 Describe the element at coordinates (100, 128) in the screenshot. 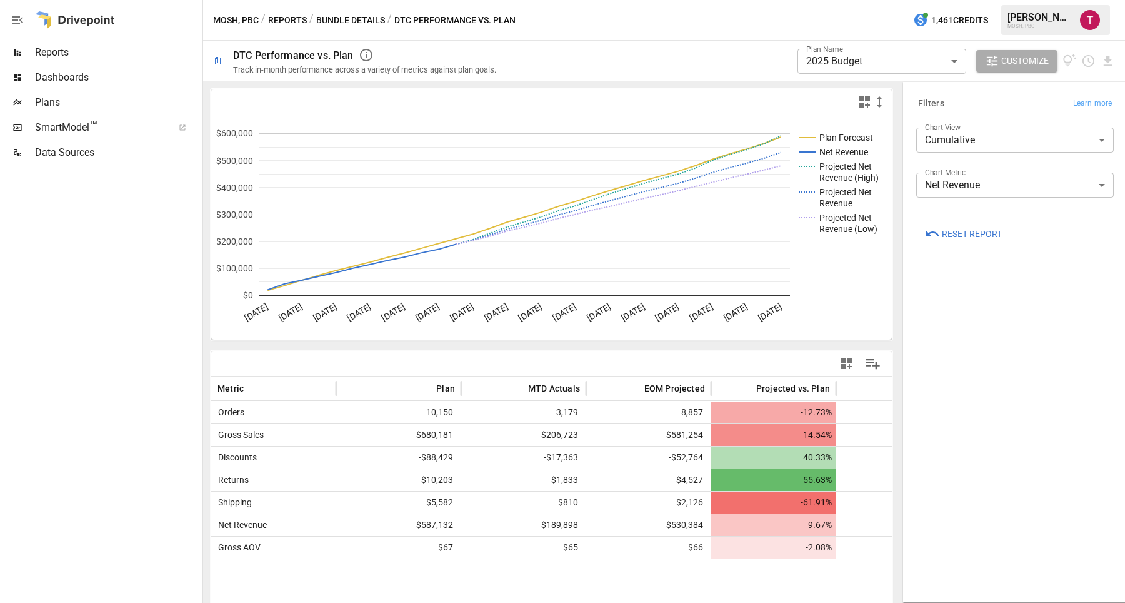

I see `span: SmartModel` at that location.